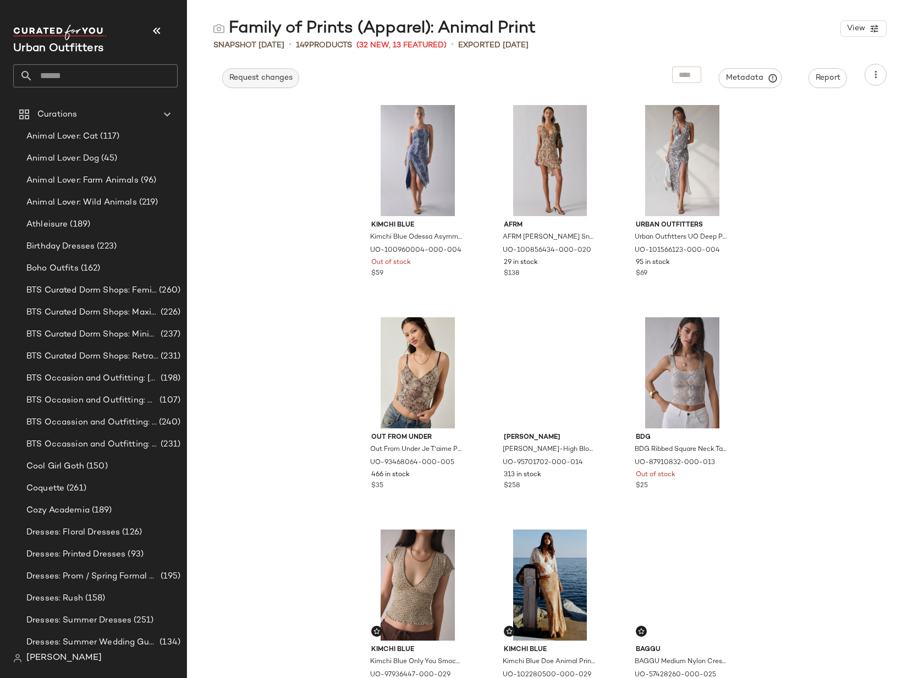 The width and height of the screenshot is (913, 678). What do you see at coordinates (60, 246) in the screenshot?
I see `span: Birthday Dresses` at bounding box center [60, 246].